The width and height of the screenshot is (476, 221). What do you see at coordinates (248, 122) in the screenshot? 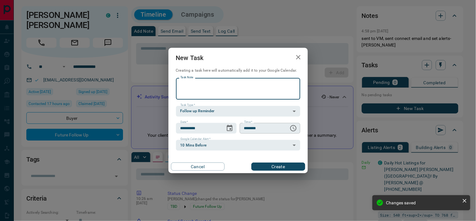
I see `label: Time` at bounding box center [248, 122].